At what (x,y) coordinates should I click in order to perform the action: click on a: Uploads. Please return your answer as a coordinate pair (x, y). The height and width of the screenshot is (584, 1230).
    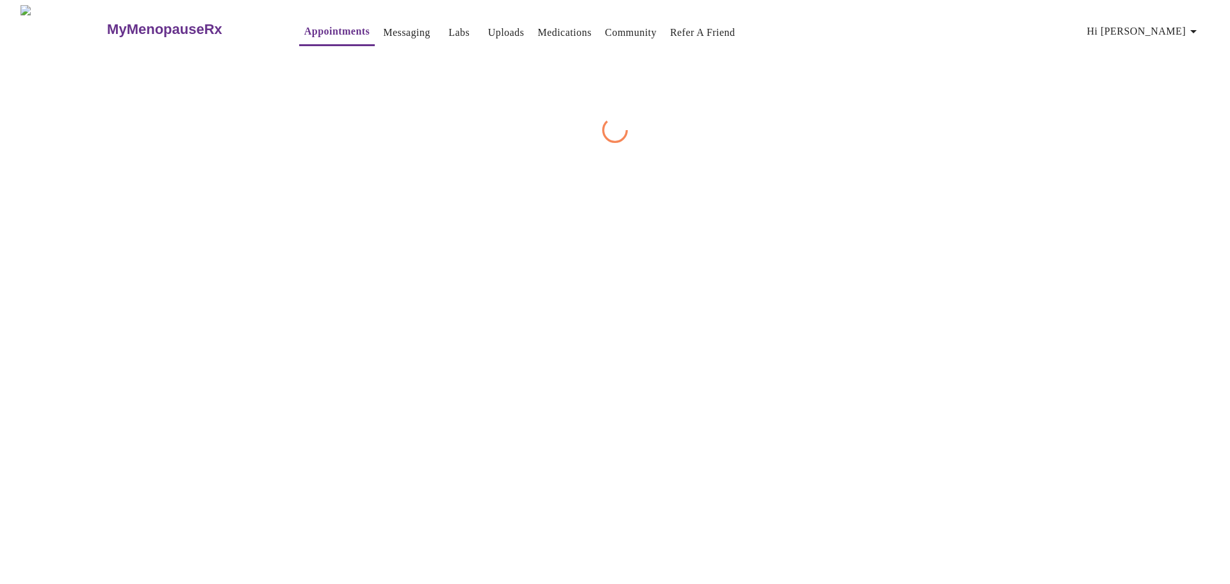
    Looking at the image, I should click on (506, 33).